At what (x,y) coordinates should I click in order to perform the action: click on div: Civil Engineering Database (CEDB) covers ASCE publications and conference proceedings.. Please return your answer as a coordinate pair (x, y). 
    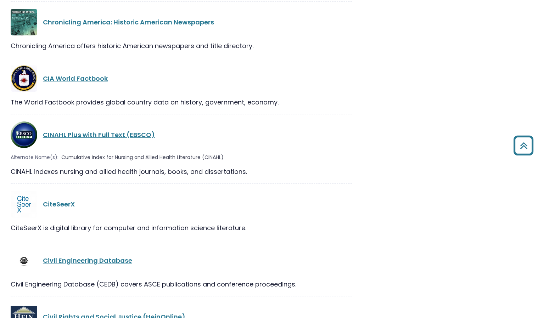
    Looking at the image, I should click on (182, 284).